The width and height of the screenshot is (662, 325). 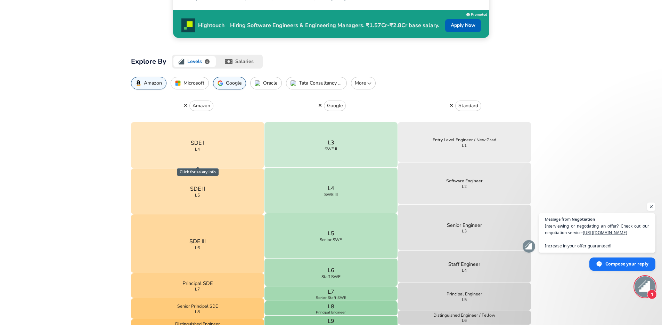 I want to click on button: Entry Level Engineer / New GradL1, so click(x=465, y=142).